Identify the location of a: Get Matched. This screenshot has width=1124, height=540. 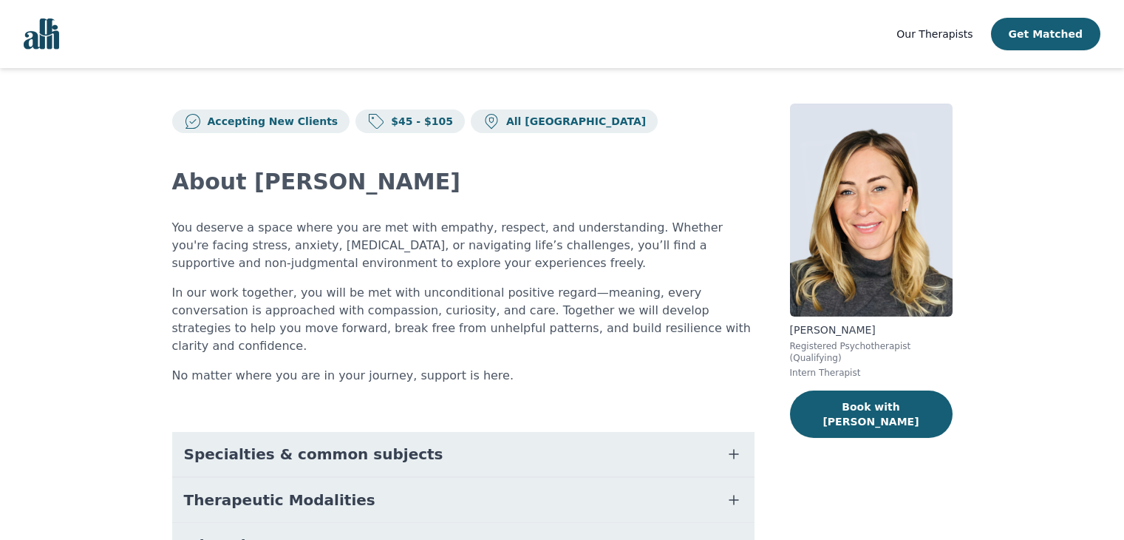
(1046, 34).